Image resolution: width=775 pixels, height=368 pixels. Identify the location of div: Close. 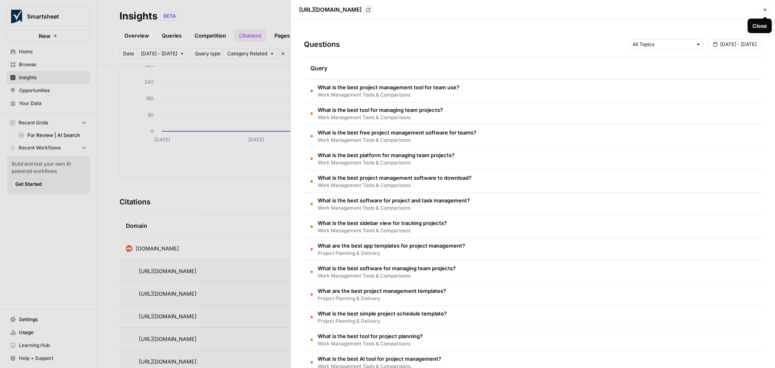
(760, 26).